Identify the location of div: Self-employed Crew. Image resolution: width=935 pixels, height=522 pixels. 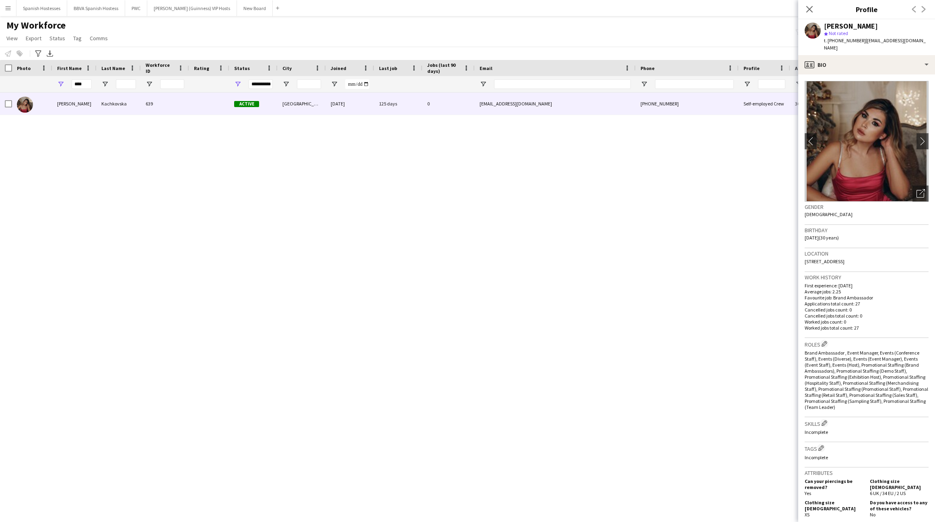
(765, 103).